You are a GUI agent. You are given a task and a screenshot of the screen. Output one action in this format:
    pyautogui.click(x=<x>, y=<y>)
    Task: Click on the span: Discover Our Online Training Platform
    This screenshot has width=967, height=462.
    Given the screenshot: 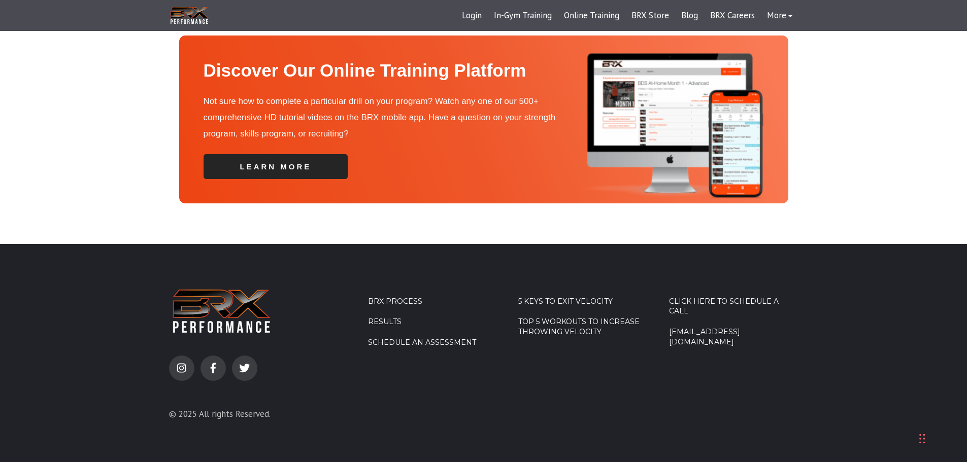 What is the action you would take?
    pyautogui.click(x=365, y=70)
    